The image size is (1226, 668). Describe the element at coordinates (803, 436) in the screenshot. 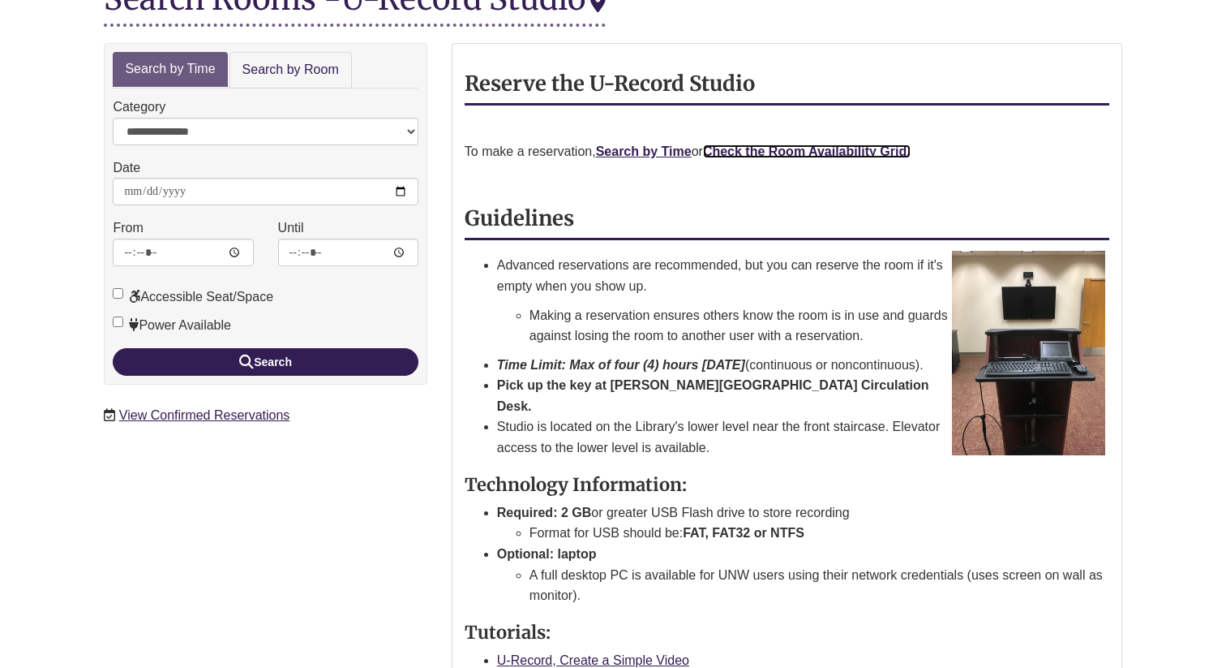

I see `li: Studio is located on the Library's lower level near the front staircase. Elevator access to the l...` at that location.